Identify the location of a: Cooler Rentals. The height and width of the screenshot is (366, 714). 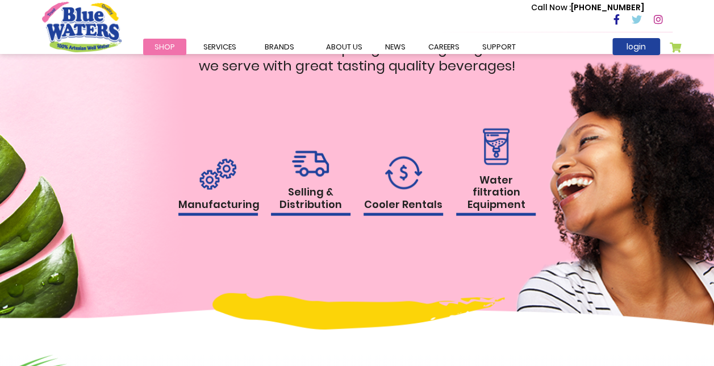
(403, 186).